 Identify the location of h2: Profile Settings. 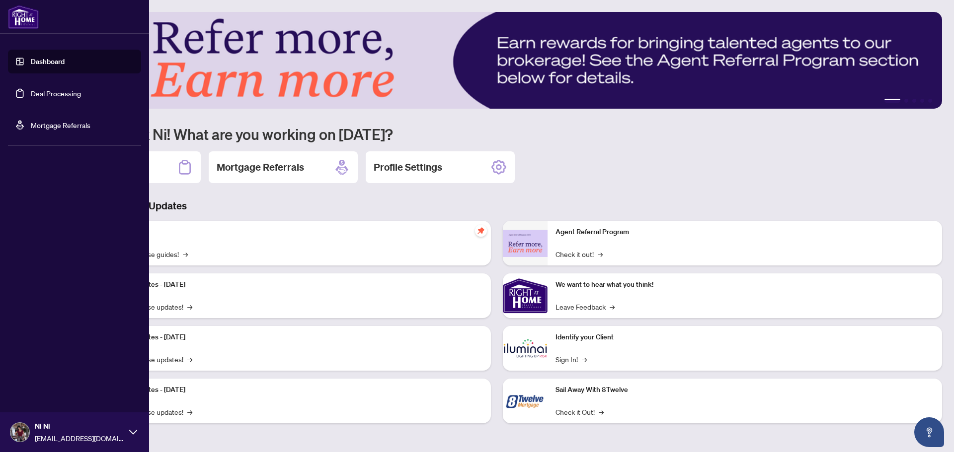
(408, 167).